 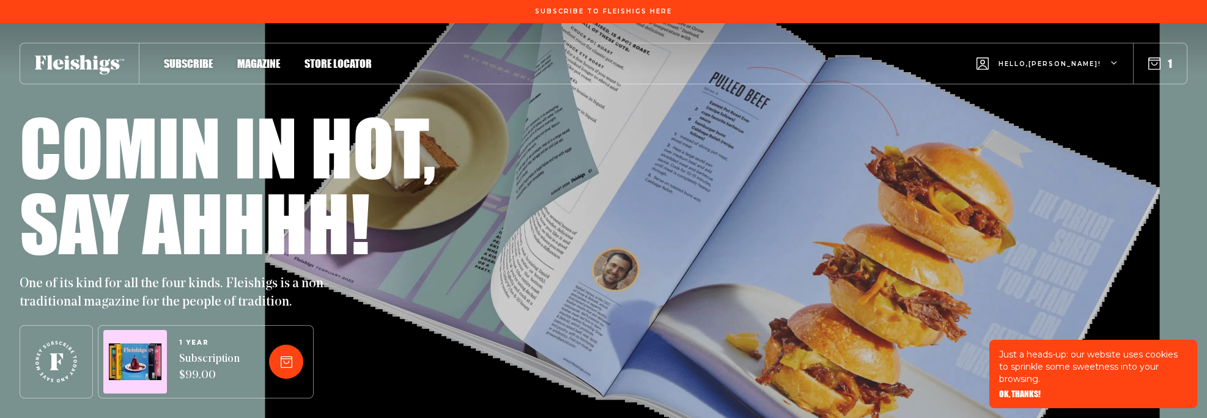 What do you see at coordinates (135, 362) in the screenshot?
I see `img: Magazines image` at bounding box center [135, 362].